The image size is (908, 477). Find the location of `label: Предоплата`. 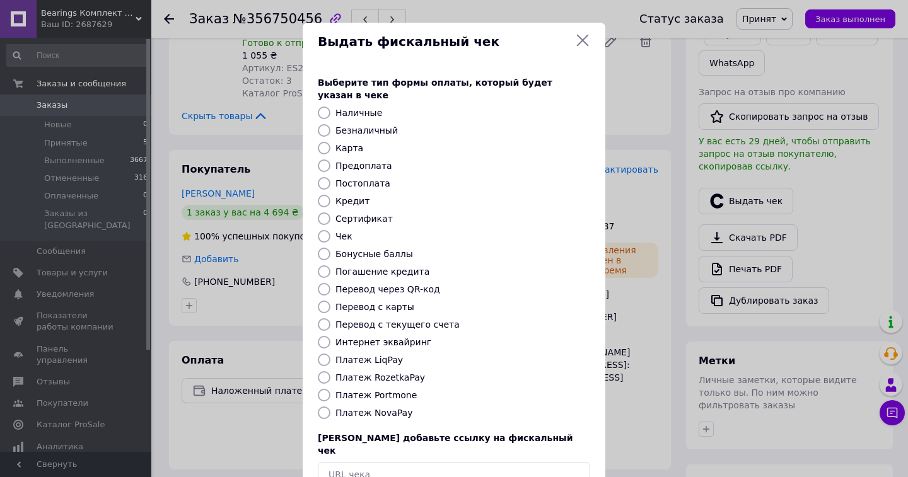

label: Предоплата is located at coordinates (364, 166).